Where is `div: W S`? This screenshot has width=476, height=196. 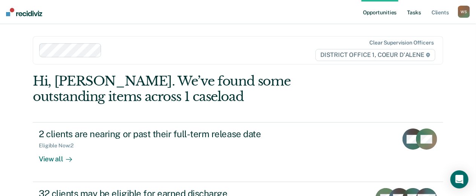
div: W S is located at coordinates (464, 12).